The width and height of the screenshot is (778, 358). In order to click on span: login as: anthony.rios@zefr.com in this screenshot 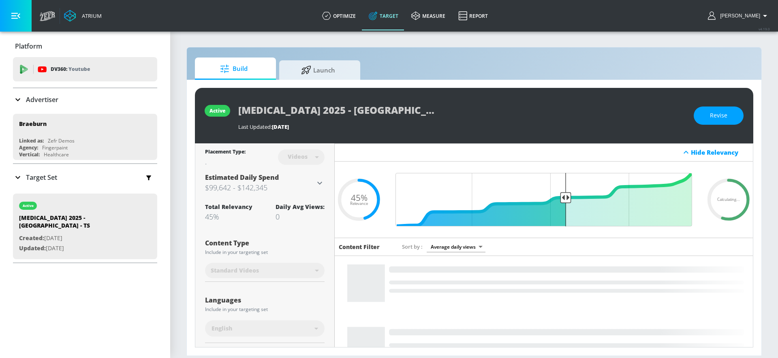, I will do `click(738, 16)`.